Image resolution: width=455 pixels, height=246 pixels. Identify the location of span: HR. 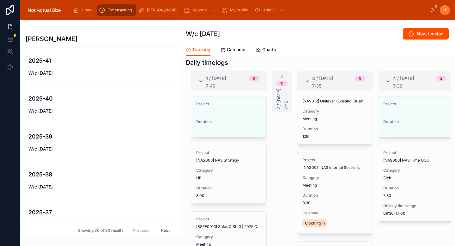
(199, 178).